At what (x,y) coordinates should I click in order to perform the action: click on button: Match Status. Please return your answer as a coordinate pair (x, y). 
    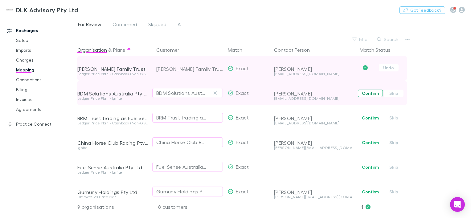
    Looking at the image, I should click on (379, 50).